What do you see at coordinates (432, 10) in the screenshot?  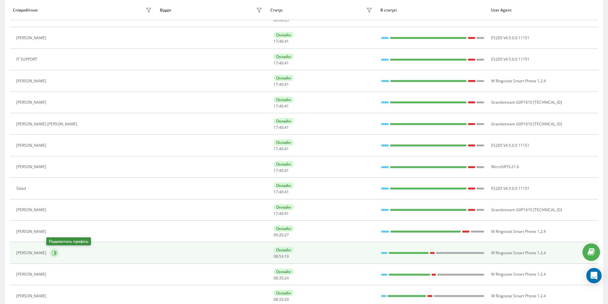 I see `div: В статусі` at bounding box center [432, 10].